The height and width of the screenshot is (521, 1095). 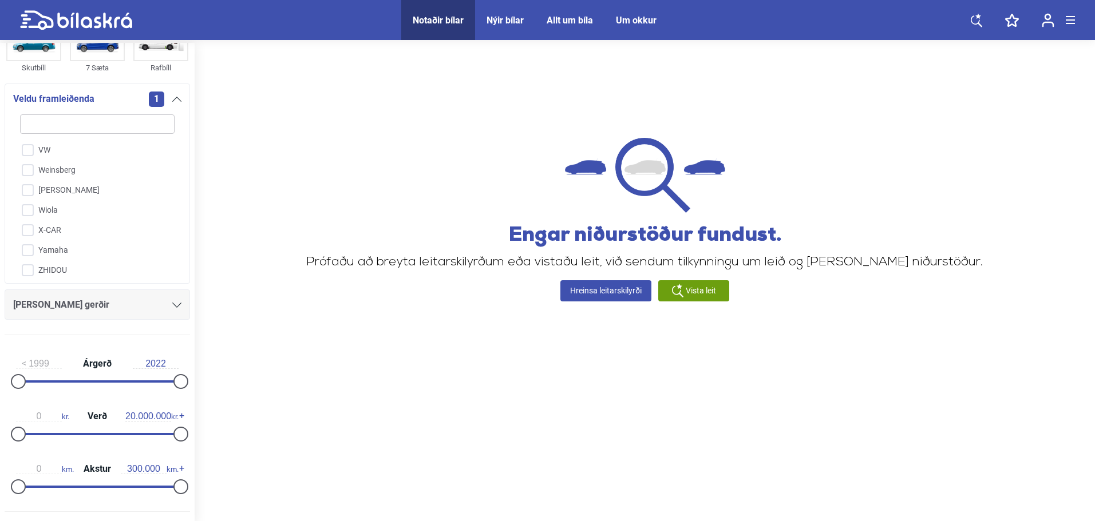 What do you see at coordinates (700, 291) in the screenshot?
I see `span: Vista leit` at bounding box center [700, 291].